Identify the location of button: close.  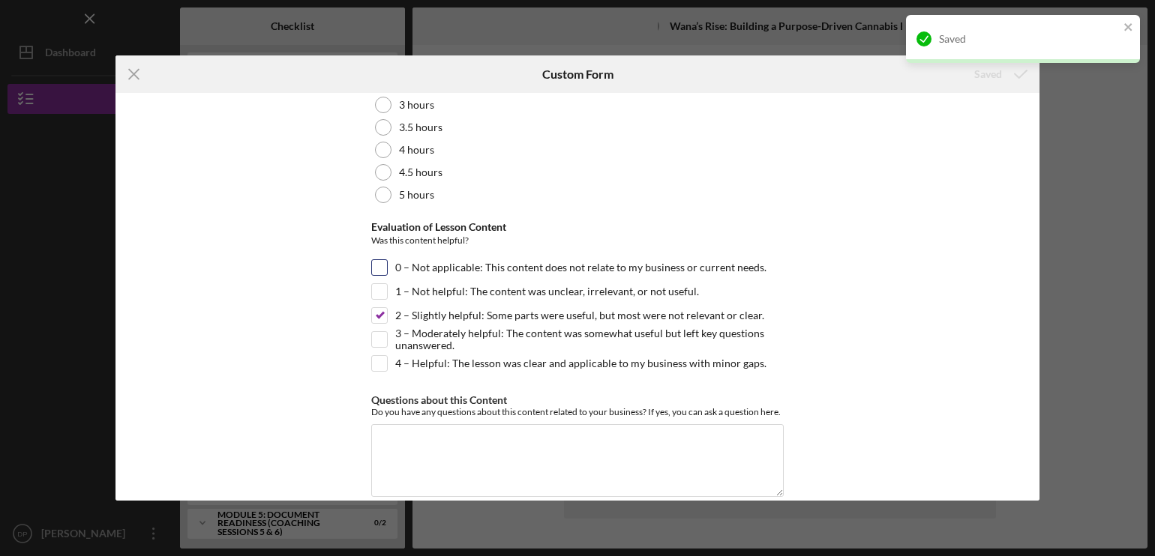
(1128, 28).